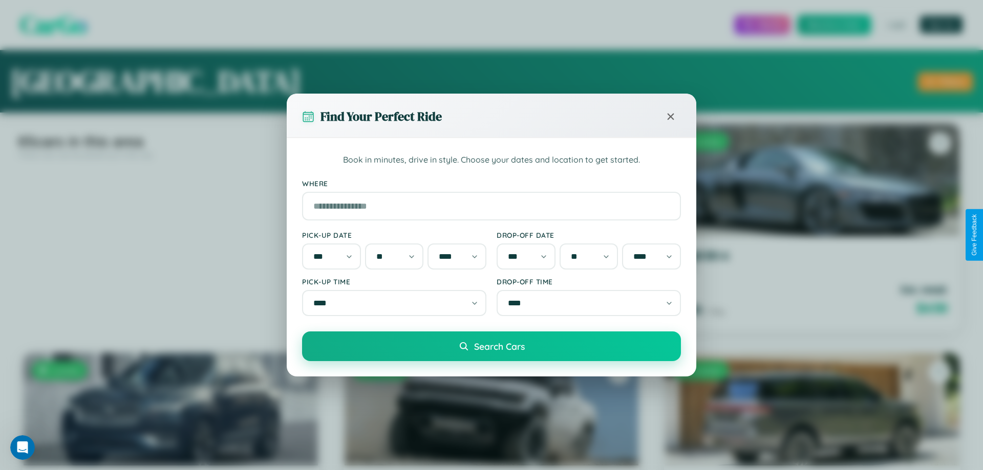 This screenshot has width=983, height=470. I want to click on label: Drop-off Date, so click(589, 235).